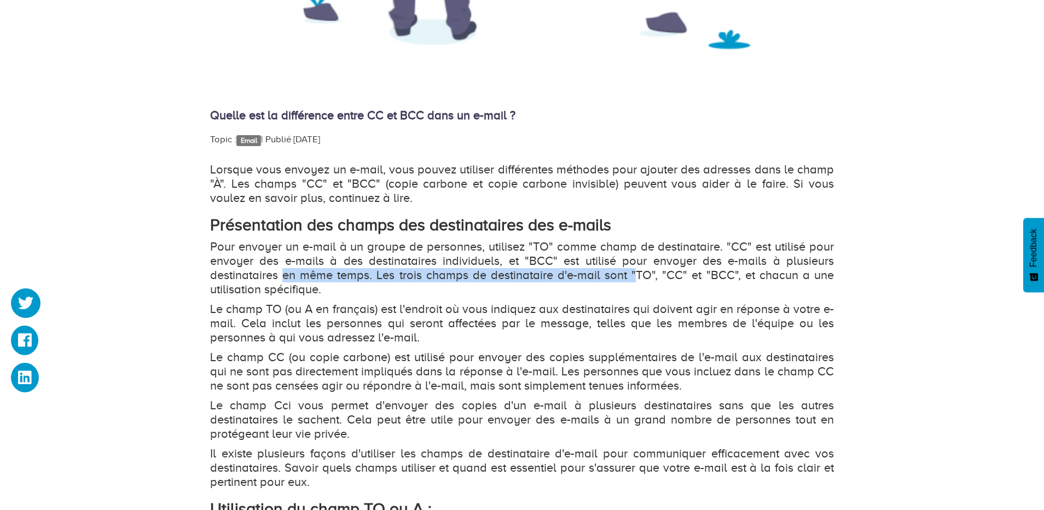 The image size is (1044, 510). What do you see at coordinates (410, 225) in the screenshot?
I see `strong: Présentation des champs des destinataires des e-mails` at bounding box center [410, 225].